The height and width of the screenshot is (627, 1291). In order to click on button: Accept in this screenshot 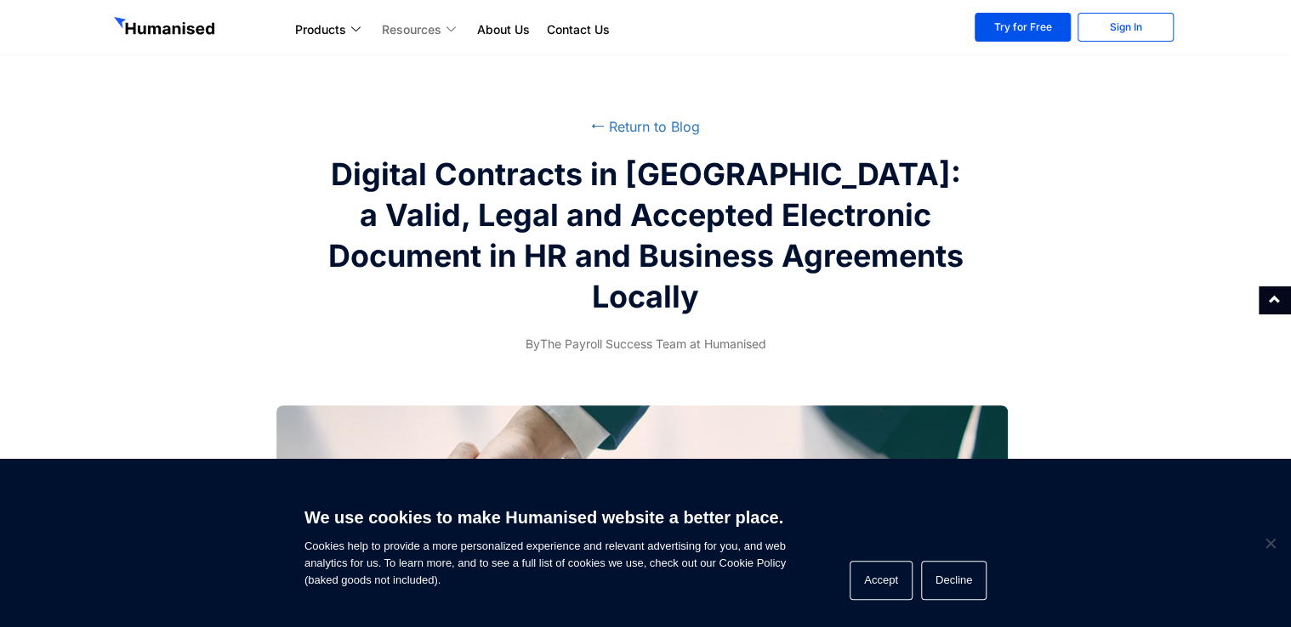, I will do `click(881, 581)`.